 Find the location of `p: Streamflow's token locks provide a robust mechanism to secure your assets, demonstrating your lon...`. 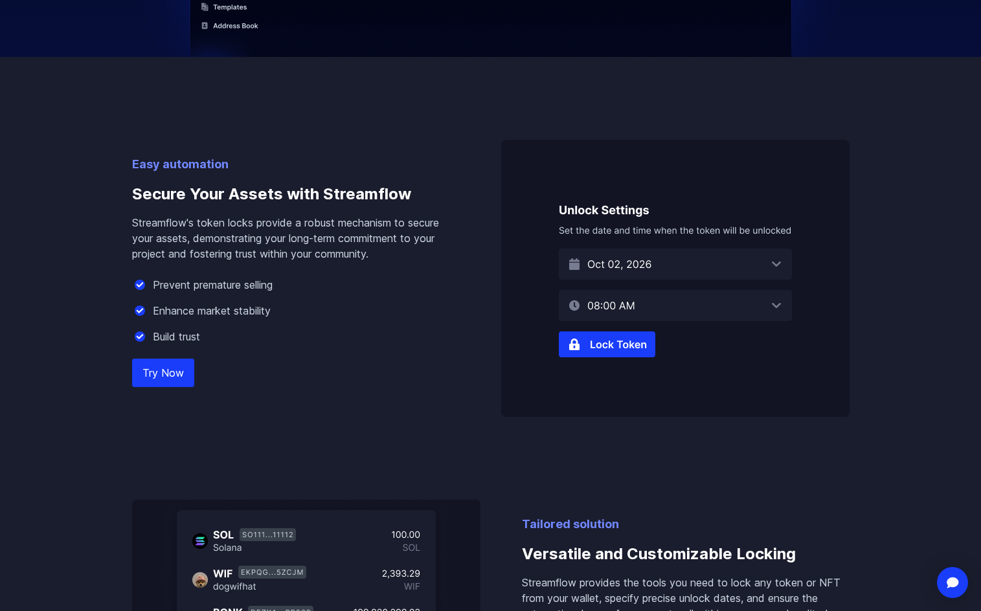

p: Streamflow's token locks provide a robust mechanism to secure your assets, demonstrating your lon... is located at coordinates (296, 238).